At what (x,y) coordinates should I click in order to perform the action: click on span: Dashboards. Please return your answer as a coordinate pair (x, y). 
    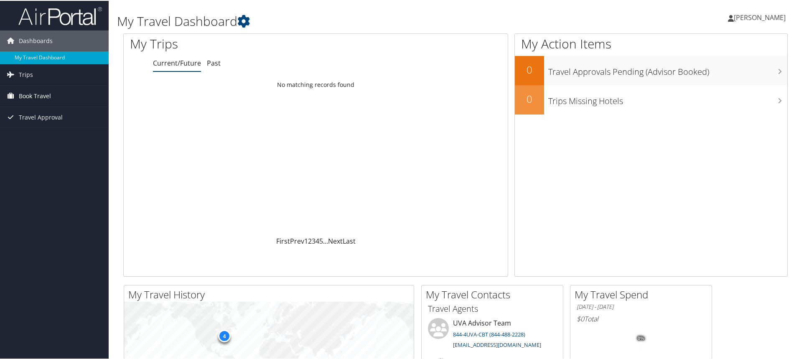
    Looking at the image, I should click on (36, 40).